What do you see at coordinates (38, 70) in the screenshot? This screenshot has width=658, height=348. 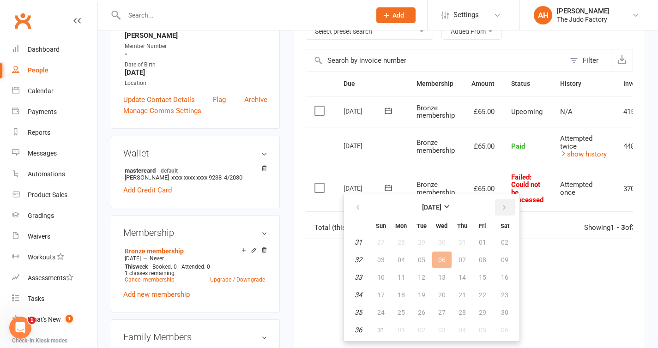 I see `div: People` at bounding box center [38, 70].